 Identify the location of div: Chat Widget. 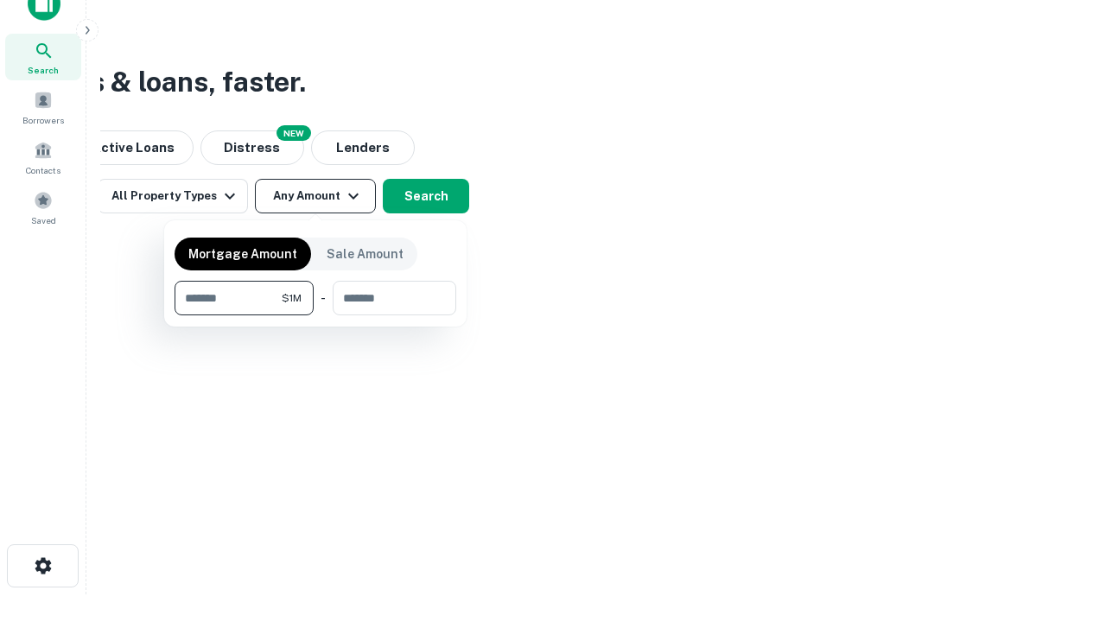
(1063, 525).